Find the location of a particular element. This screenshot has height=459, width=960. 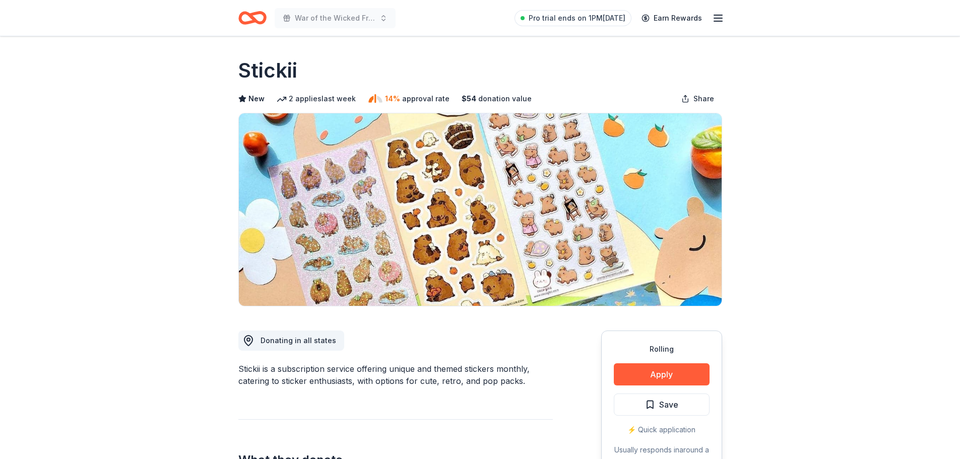

a: Earn Rewards is located at coordinates (672, 18).